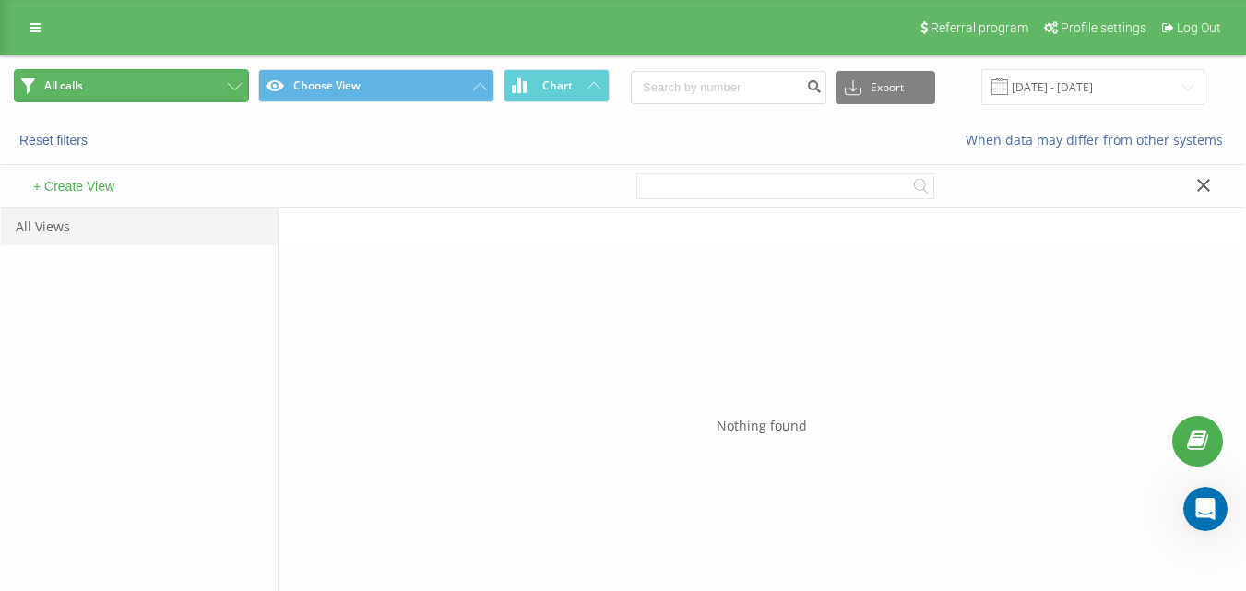 The width and height of the screenshot is (1246, 591). Describe the element at coordinates (340, 24) in the screenshot. I see `div: Закрити` at that location.